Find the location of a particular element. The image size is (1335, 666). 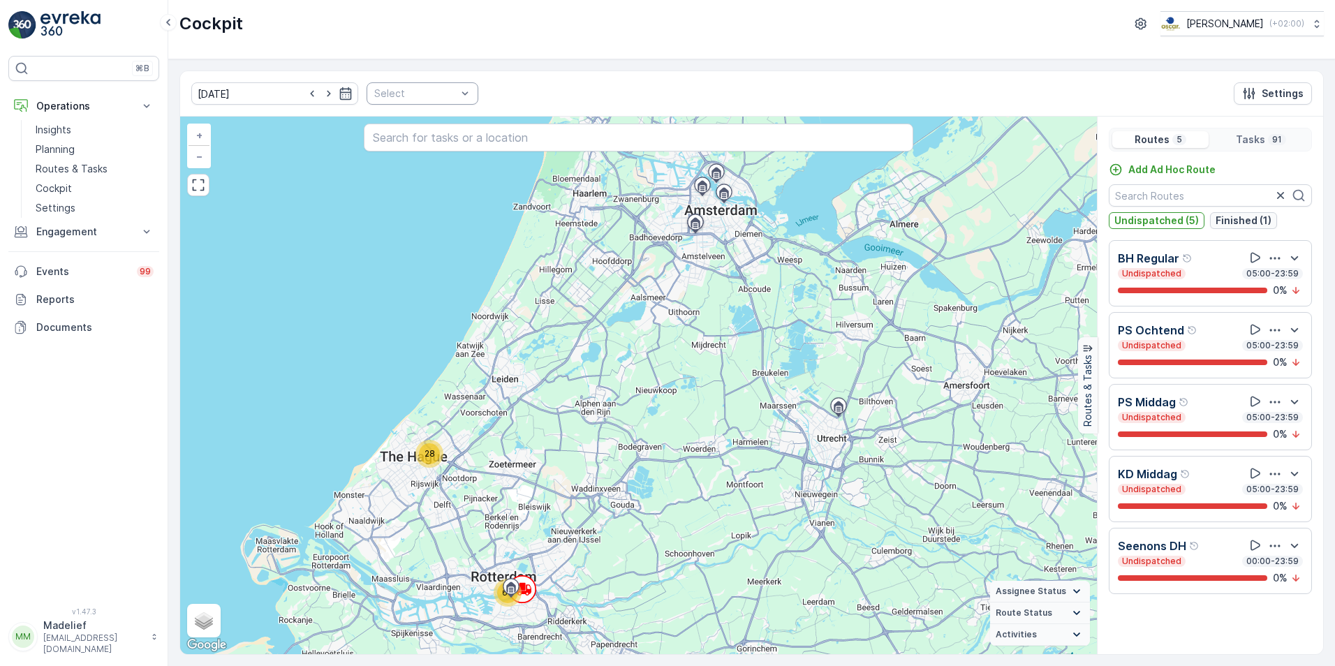

button: Finished (1) is located at coordinates (1243, 221).